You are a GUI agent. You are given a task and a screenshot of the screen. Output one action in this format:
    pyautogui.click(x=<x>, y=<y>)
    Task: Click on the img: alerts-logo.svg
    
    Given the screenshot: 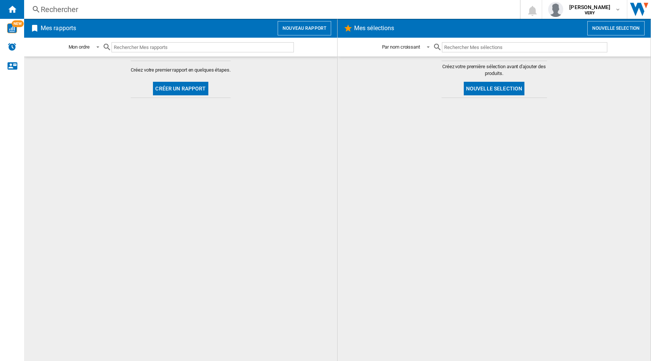 What is the action you would take?
    pyautogui.click(x=12, y=47)
    